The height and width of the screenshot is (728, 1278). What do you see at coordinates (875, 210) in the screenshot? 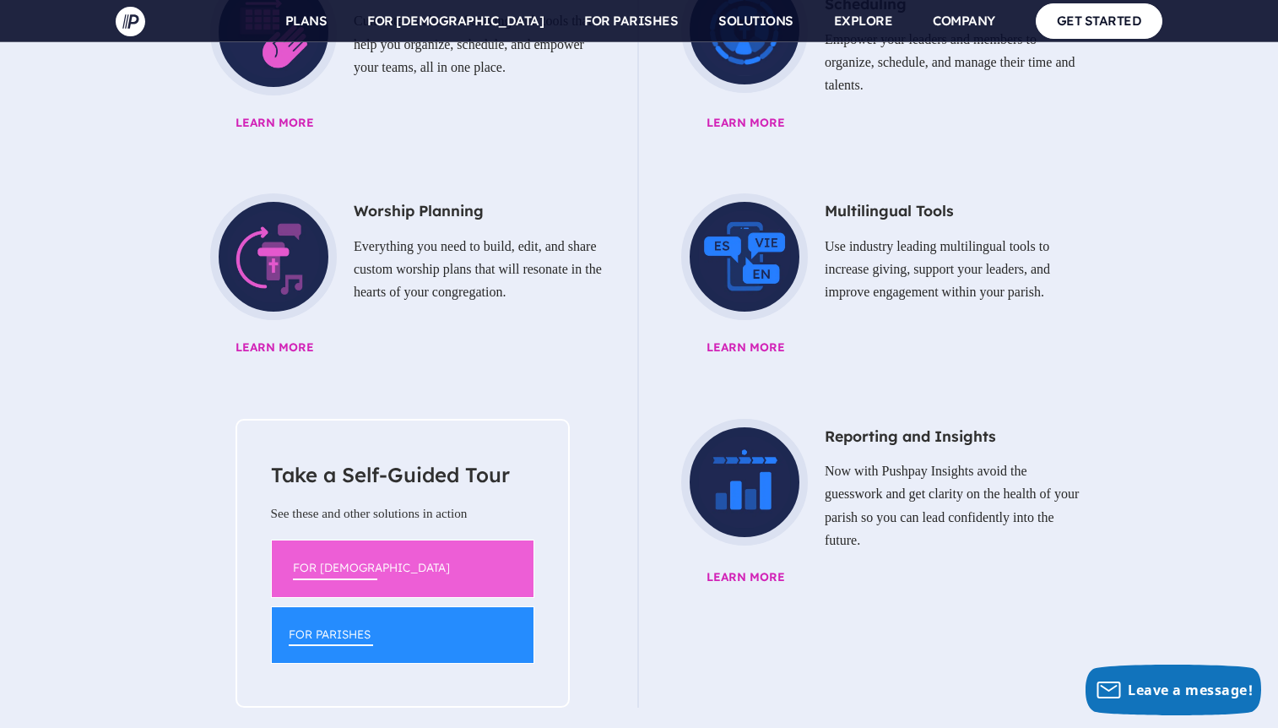
I see `h5: Multilingual Tools` at bounding box center [875, 210].